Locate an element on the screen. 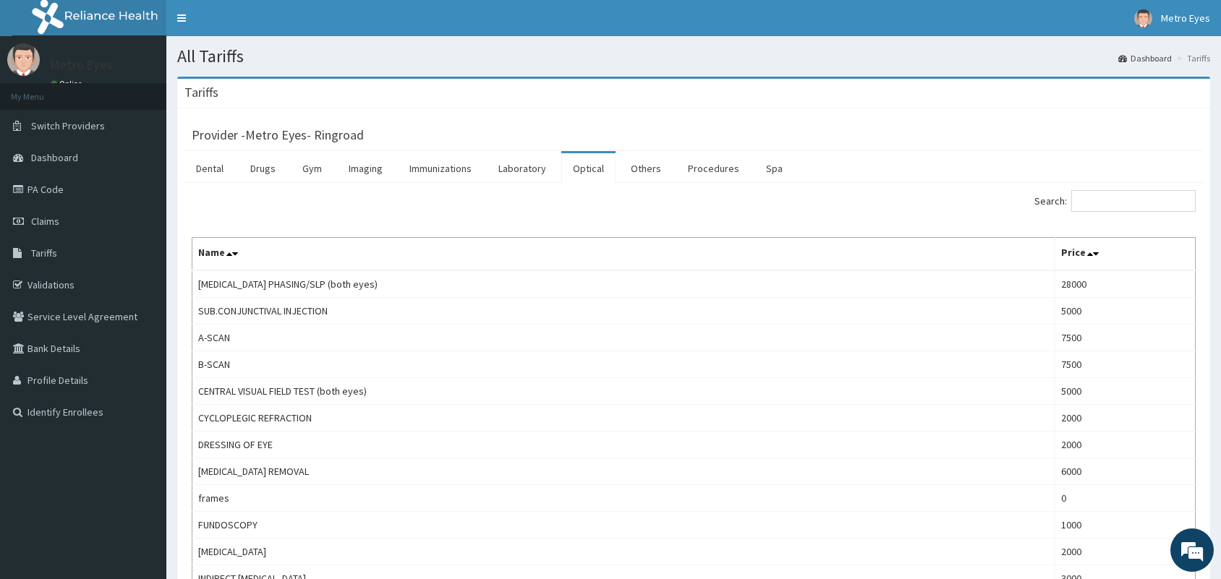 The image size is (1221, 579). td: A-SCAN is located at coordinates (623, 338).